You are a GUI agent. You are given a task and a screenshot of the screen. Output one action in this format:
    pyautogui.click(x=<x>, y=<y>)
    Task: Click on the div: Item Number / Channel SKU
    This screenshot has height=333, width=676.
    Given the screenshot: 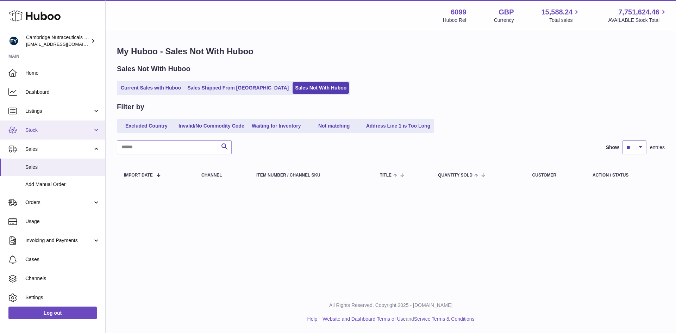 What is the action you would take?
    pyautogui.click(x=311, y=175)
    